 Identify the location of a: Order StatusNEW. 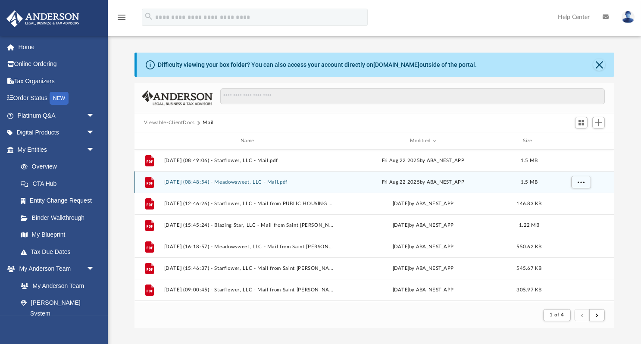
(57, 98).